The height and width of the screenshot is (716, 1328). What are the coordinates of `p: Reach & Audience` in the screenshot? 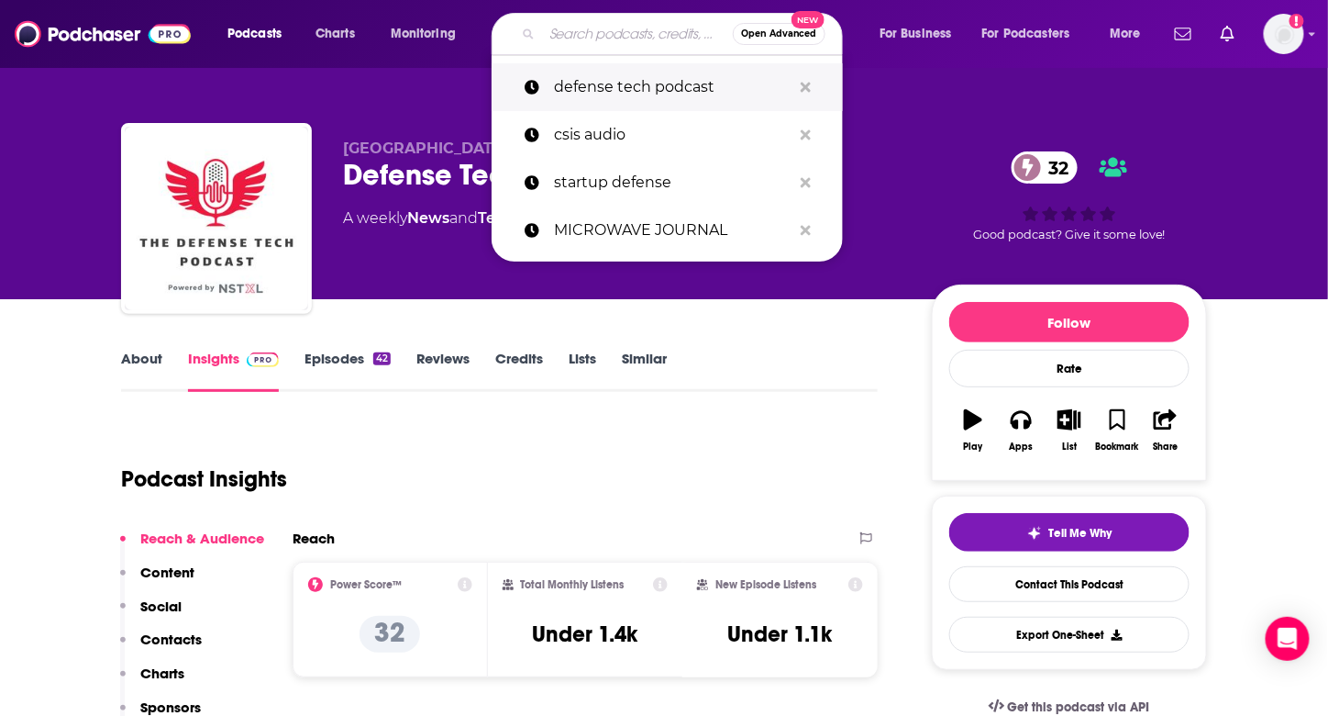 It's located at (202, 538).